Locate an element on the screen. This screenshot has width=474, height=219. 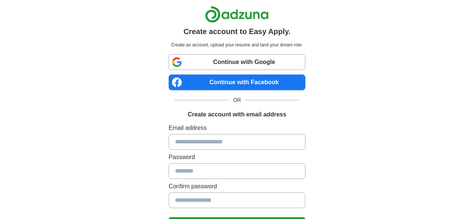
h1: Create account to Easy Apply. is located at coordinates (237, 31).